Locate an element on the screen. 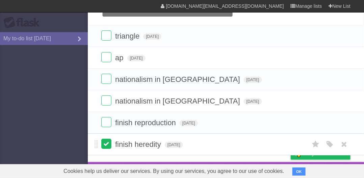 This screenshot has height=178, width=364. span: finish heredity is located at coordinates (139, 144).